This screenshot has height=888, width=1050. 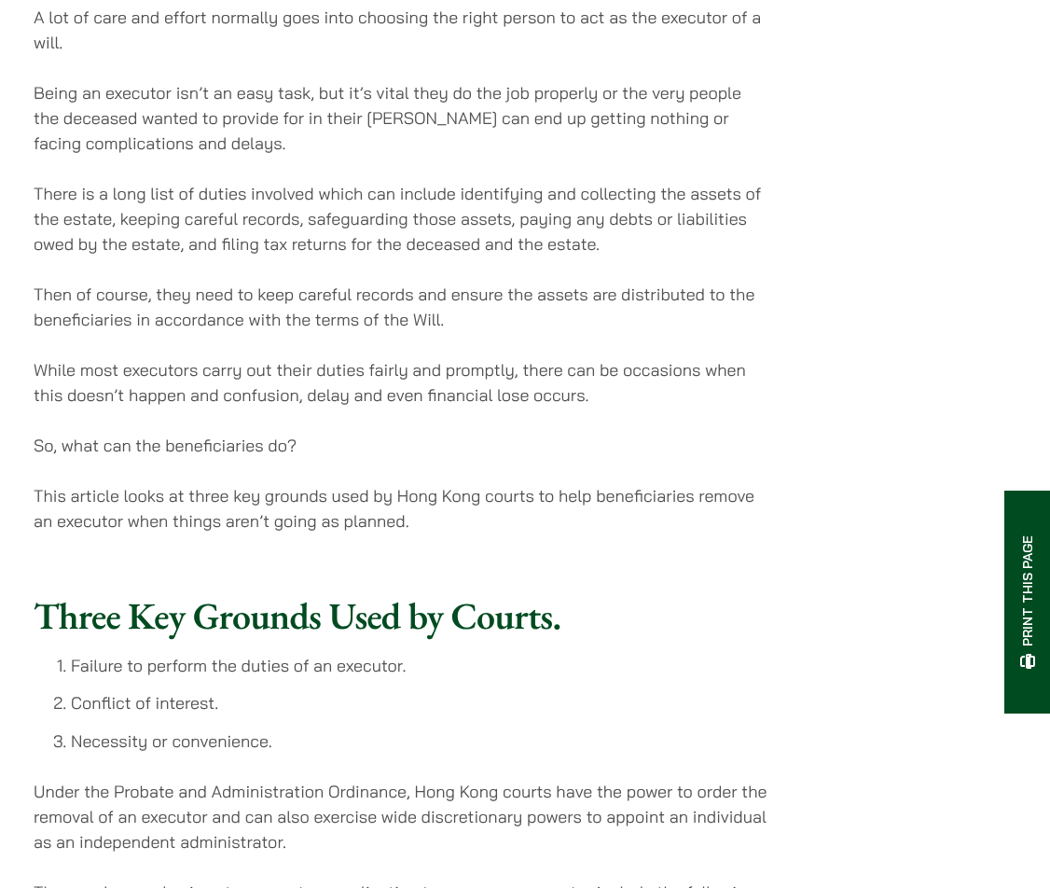 What do you see at coordinates (402, 218) in the screenshot?
I see `p: There is a long list of duties involved which can include identifying and collecting the assets o...` at bounding box center [402, 218].